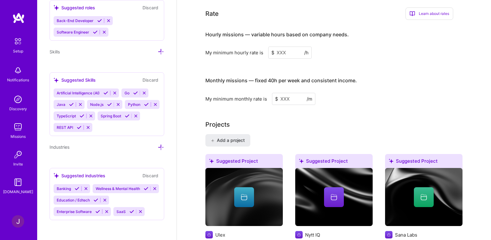  What do you see at coordinates (19, 18) in the screenshot?
I see `img: logo` at bounding box center [19, 18].